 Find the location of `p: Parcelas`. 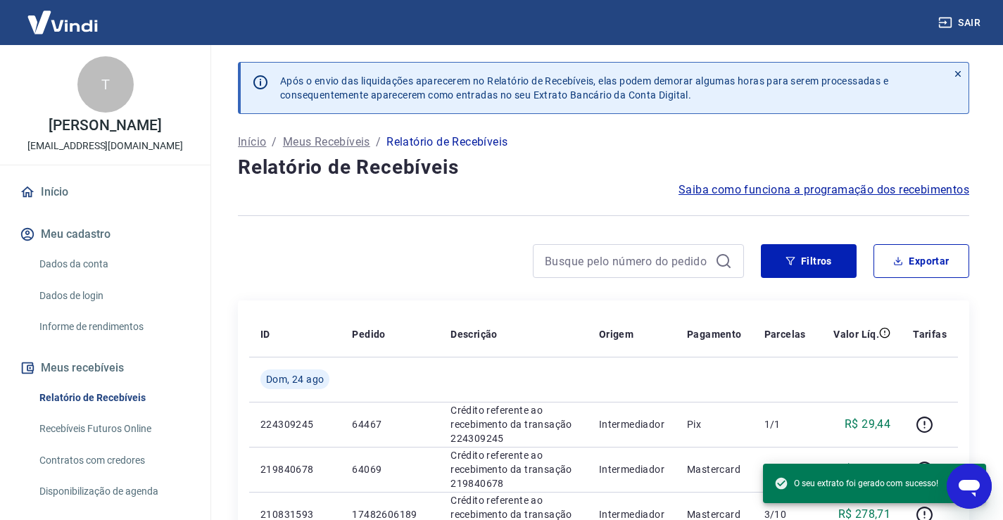

p: Parcelas is located at coordinates (784, 334).